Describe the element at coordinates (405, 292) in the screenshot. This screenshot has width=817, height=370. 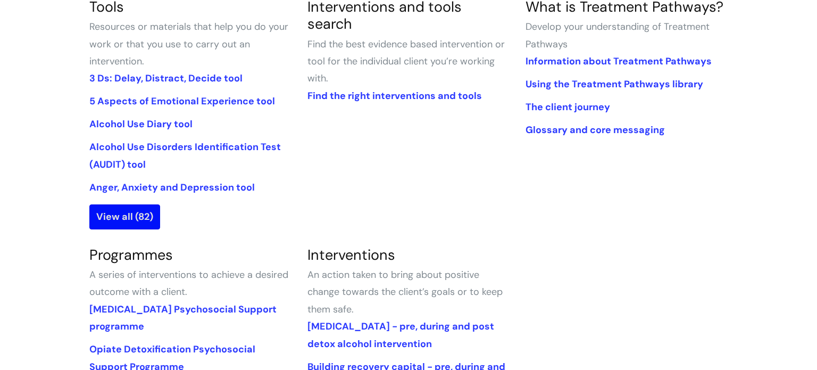
I see `span: An action taken to bring about positive change towards the client’s goals or to keep them safe.` at that location.